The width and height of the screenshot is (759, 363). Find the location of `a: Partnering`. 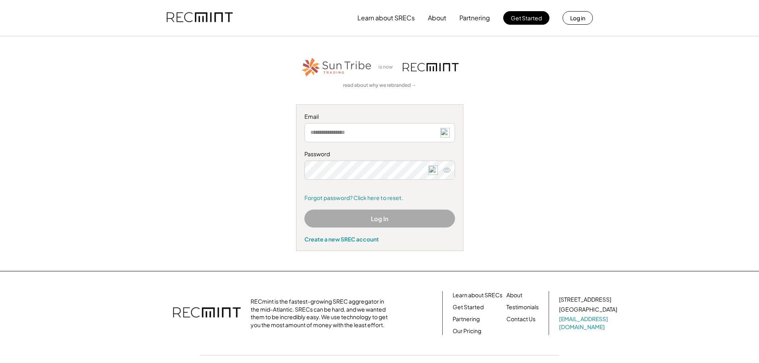

a: Partnering is located at coordinates (466, 319).